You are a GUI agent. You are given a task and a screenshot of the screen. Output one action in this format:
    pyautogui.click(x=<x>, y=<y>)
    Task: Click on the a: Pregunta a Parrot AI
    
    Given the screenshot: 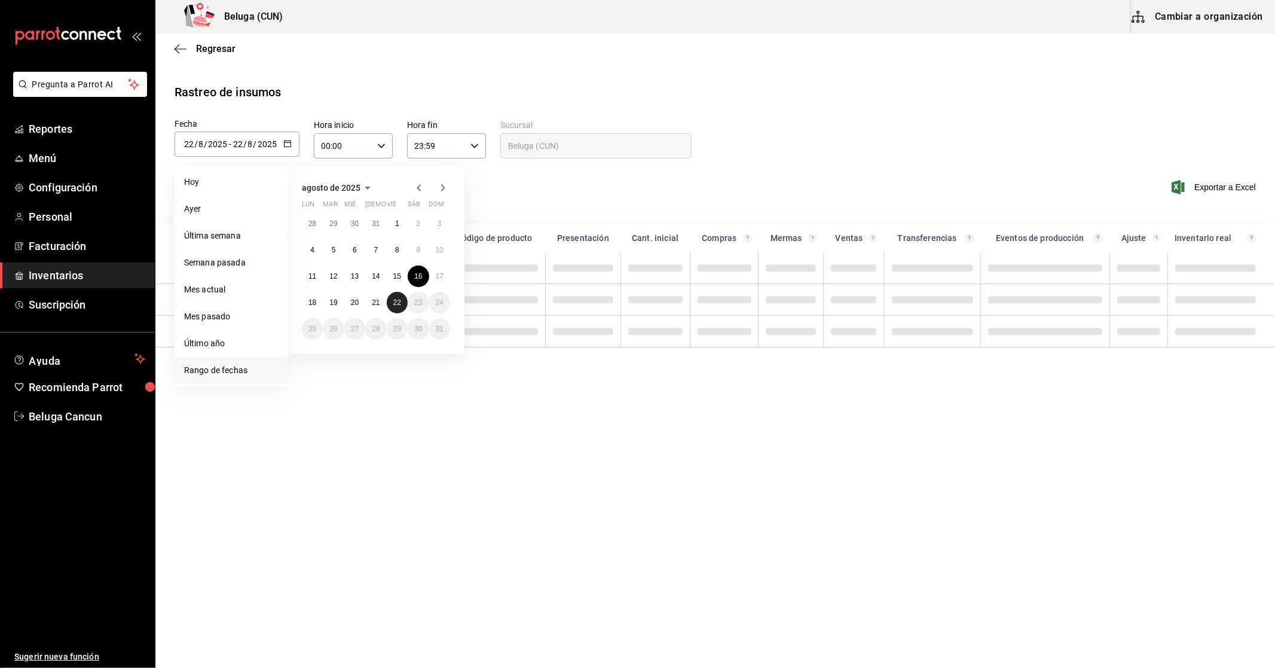 What is the action you would take?
    pyautogui.click(x=78, y=93)
    